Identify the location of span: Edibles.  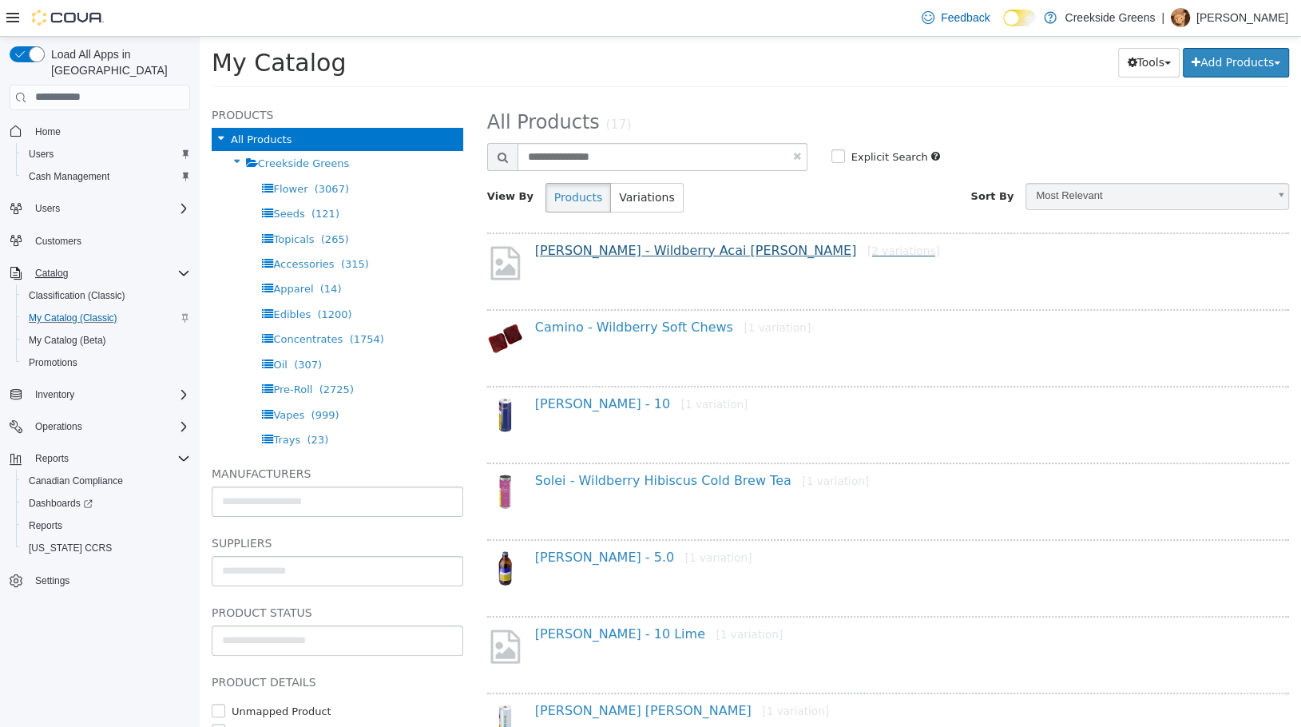
(92, 277).